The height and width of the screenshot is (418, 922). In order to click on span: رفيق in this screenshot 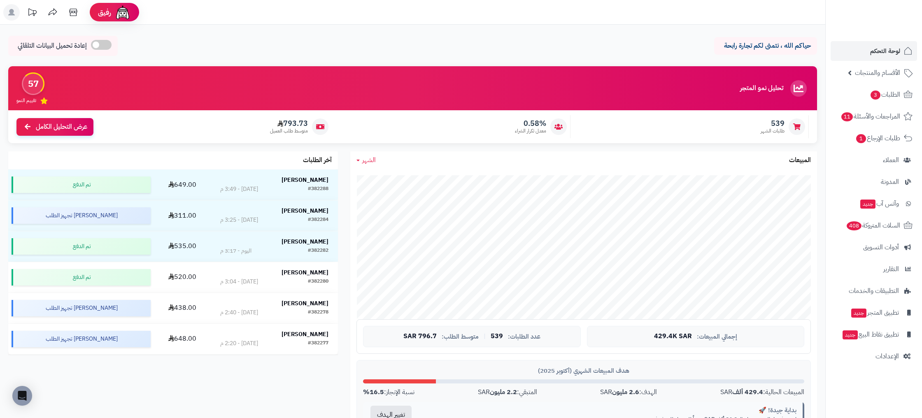, I will do `click(105, 12)`.